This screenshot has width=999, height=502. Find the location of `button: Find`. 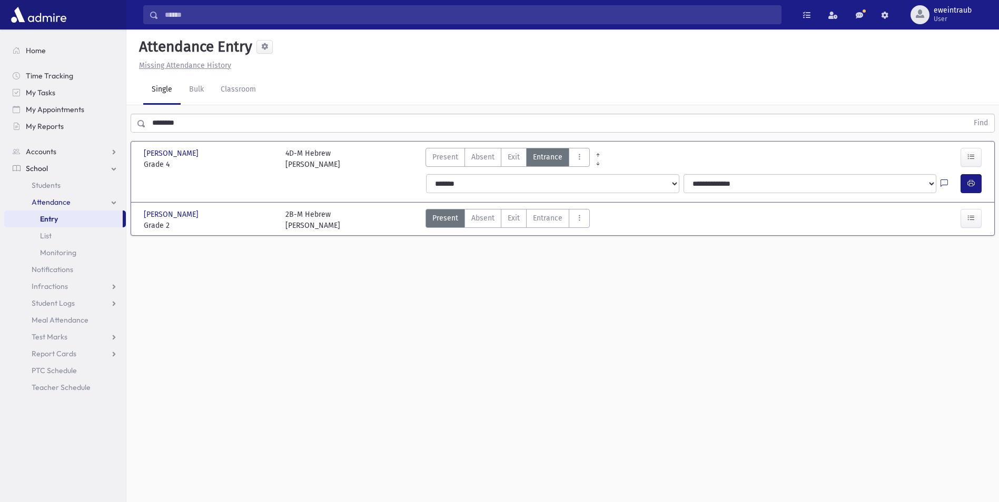

button: Find is located at coordinates (981, 123).